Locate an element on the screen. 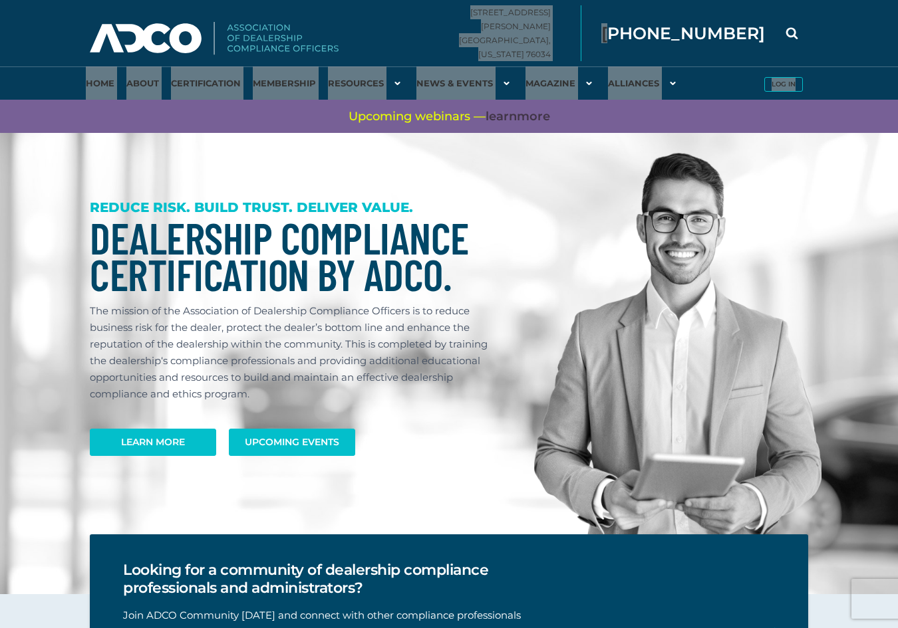 This screenshot has height=628, width=898. span: learn is located at coordinates (501, 116).